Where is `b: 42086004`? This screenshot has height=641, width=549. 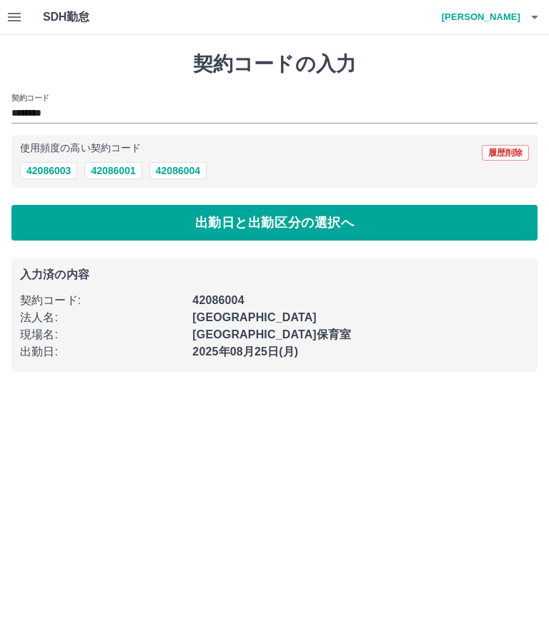
b: 42086004 is located at coordinates (218, 300).